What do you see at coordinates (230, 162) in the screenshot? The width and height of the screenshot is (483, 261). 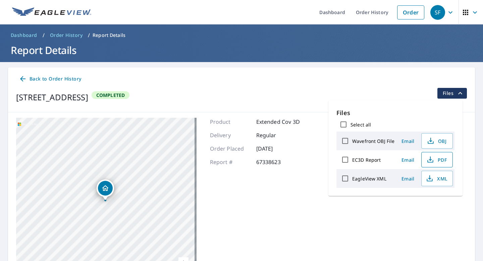 I see `p: Report #` at bounding box center [230, 162].